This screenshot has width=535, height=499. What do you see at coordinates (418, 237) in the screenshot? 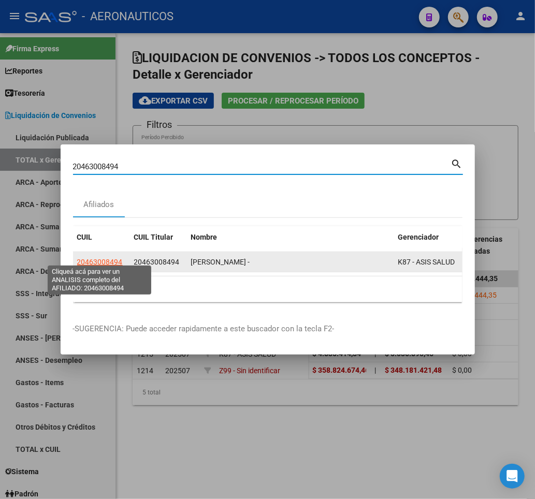
I see `span: Gerenciador` at bounding box center [418, 237].